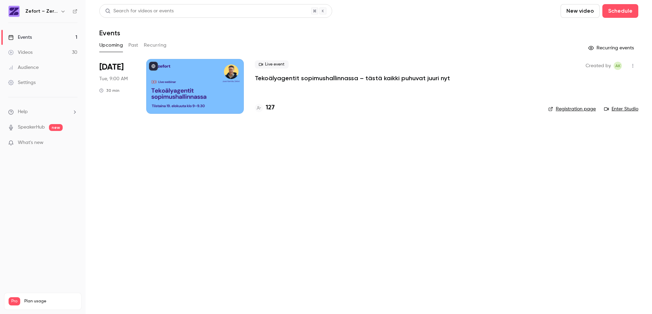 Image resolution: width=652 pixels, height=314 pixels. I want to click on button: Recurring events, so click(611, 48).